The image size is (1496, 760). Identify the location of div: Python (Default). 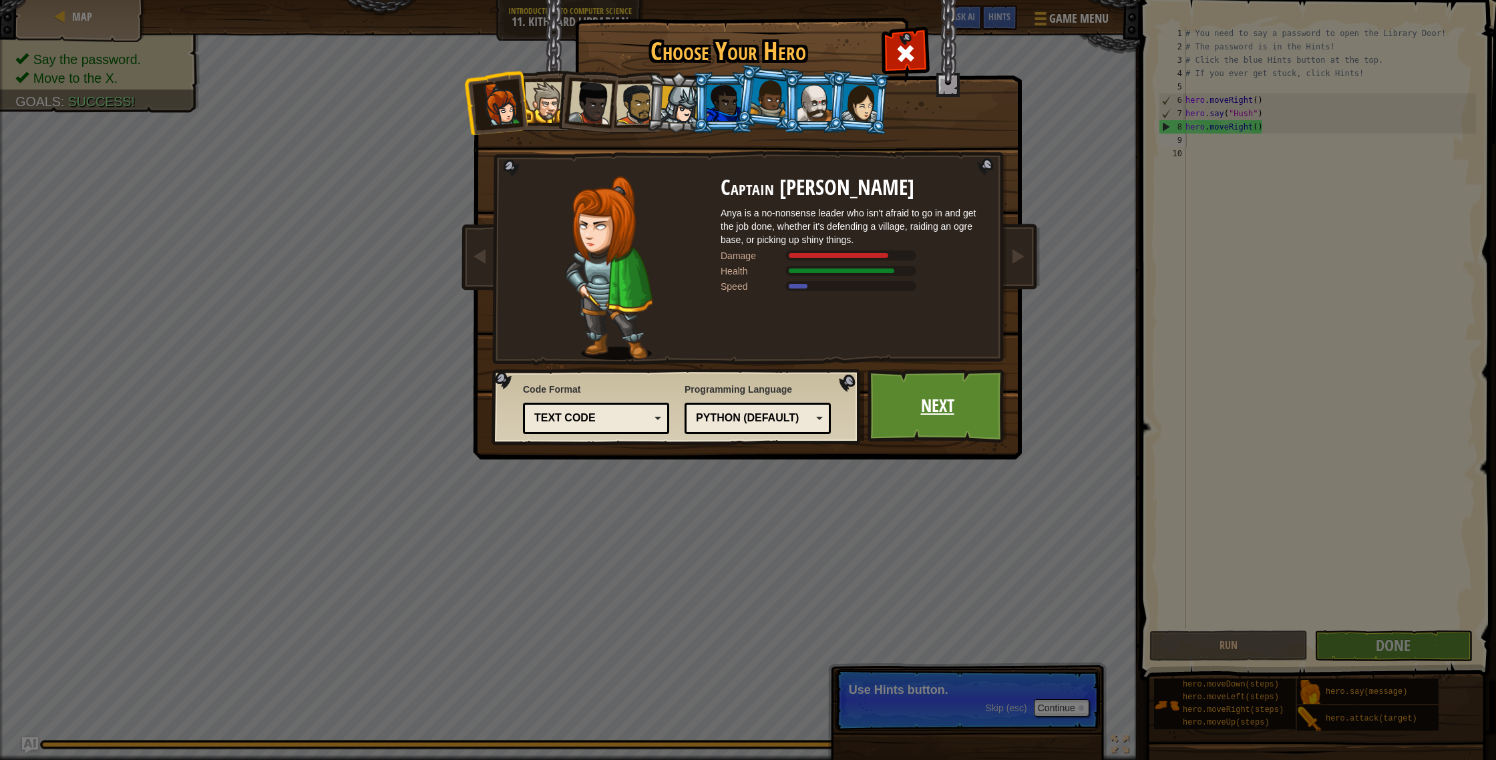
(753, 418).